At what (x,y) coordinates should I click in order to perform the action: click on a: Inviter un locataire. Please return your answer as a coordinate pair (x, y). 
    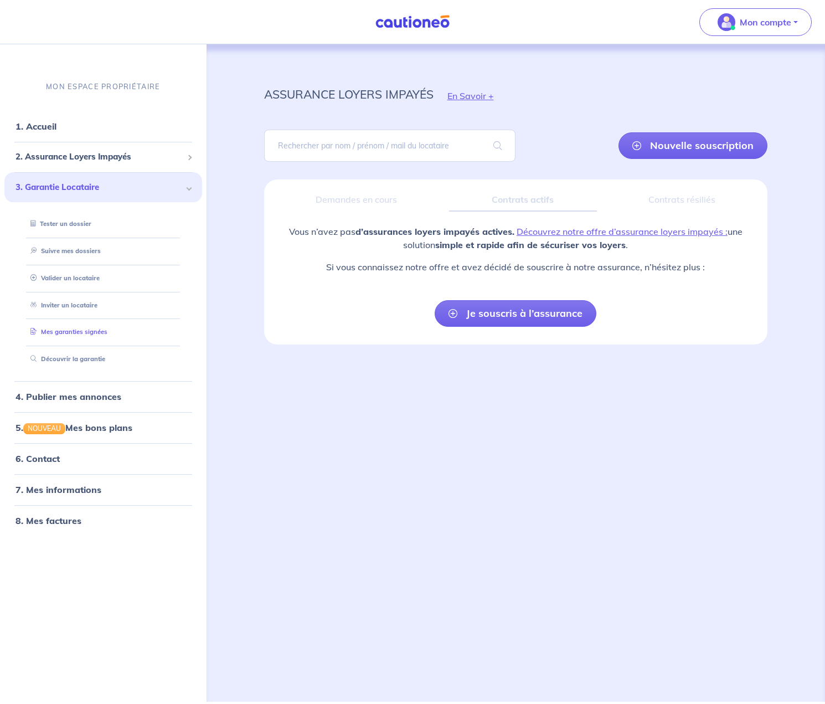
    Looking at the image, I should click on (61, 305).